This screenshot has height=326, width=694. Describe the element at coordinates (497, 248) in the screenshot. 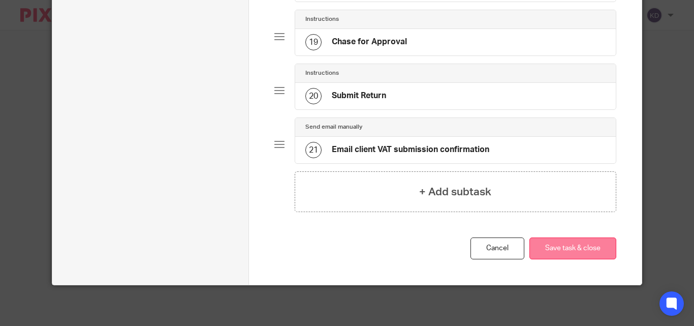

I see `a: Cancel` at that location.